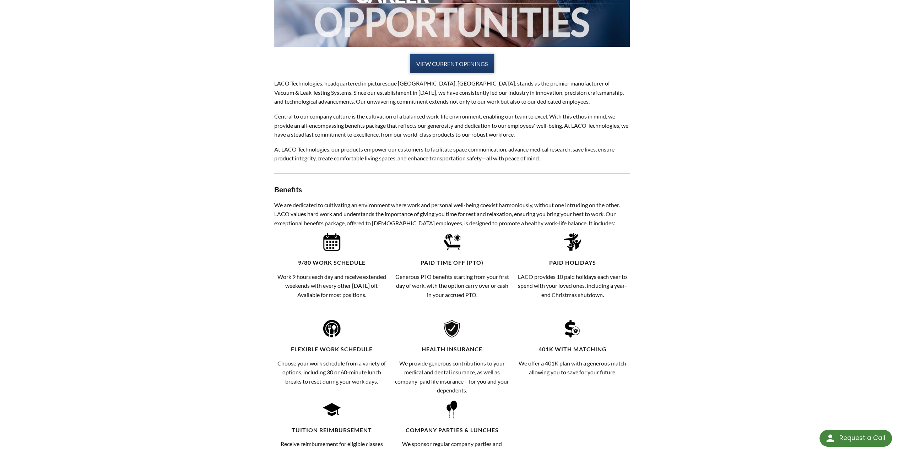 The image size is (904, 451). What do you see at coordinates (332, 373) in the screenshot?
I see `p: Choose your work schedule from a variety of options, including 30 or 60-minute lunch breaks to re...` at bounding box center [332, 373].